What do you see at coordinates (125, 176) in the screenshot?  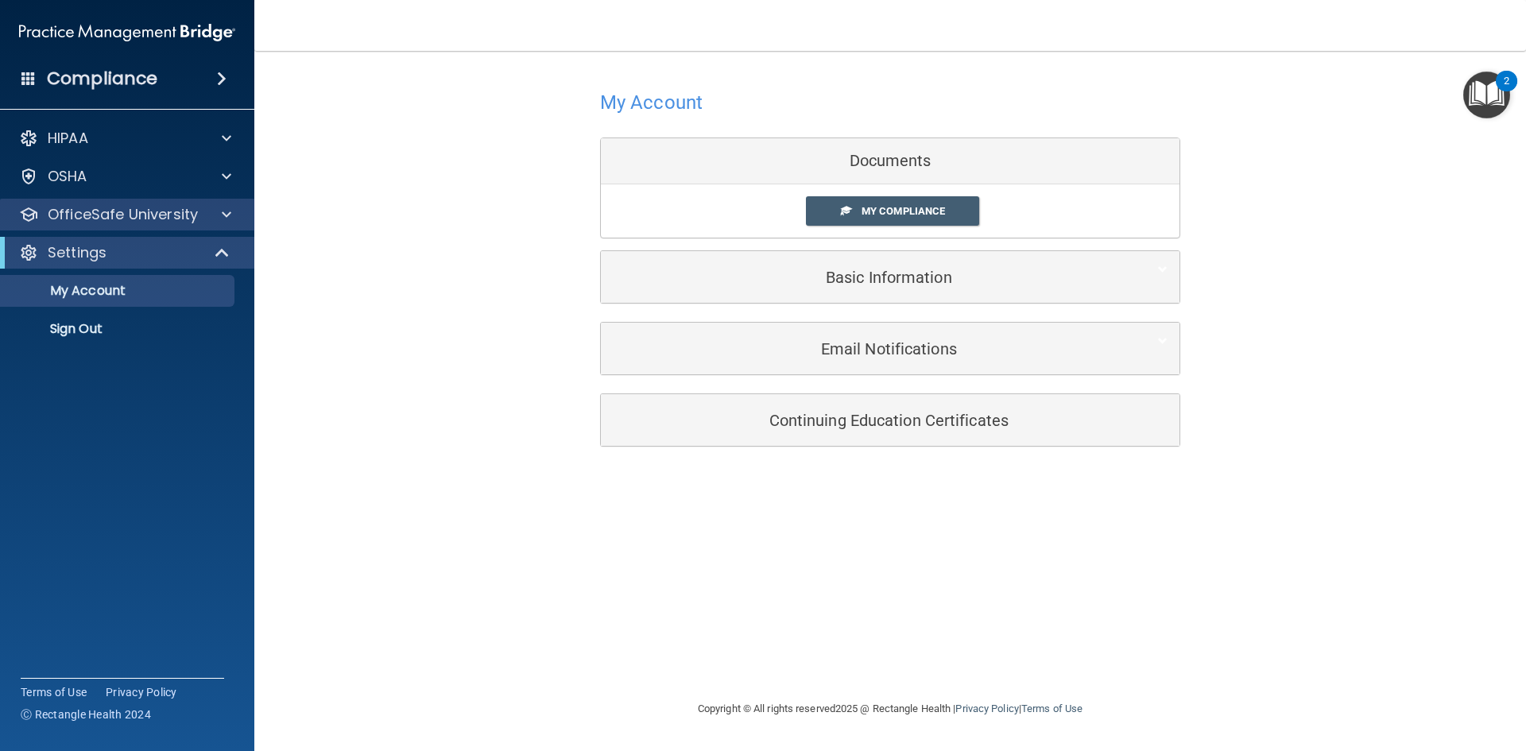 I see `a: OSHA` at bounding box center [125, 176].